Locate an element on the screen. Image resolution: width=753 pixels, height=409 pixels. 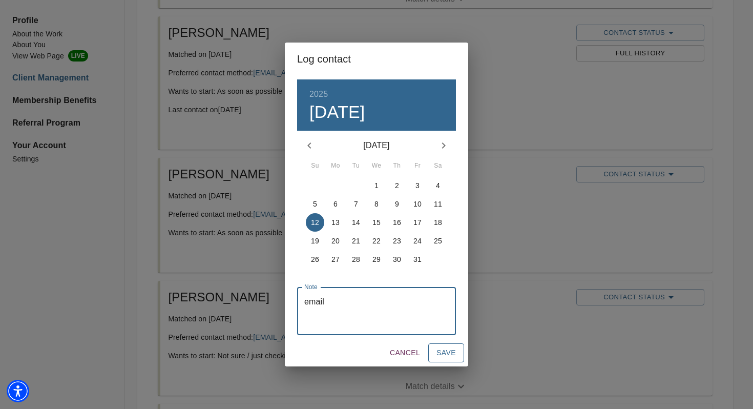
p: 1 is located at coordinates (377, 185).